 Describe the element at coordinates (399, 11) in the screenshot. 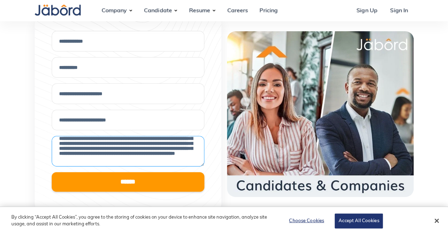

I see `a: Sign In` at that location.